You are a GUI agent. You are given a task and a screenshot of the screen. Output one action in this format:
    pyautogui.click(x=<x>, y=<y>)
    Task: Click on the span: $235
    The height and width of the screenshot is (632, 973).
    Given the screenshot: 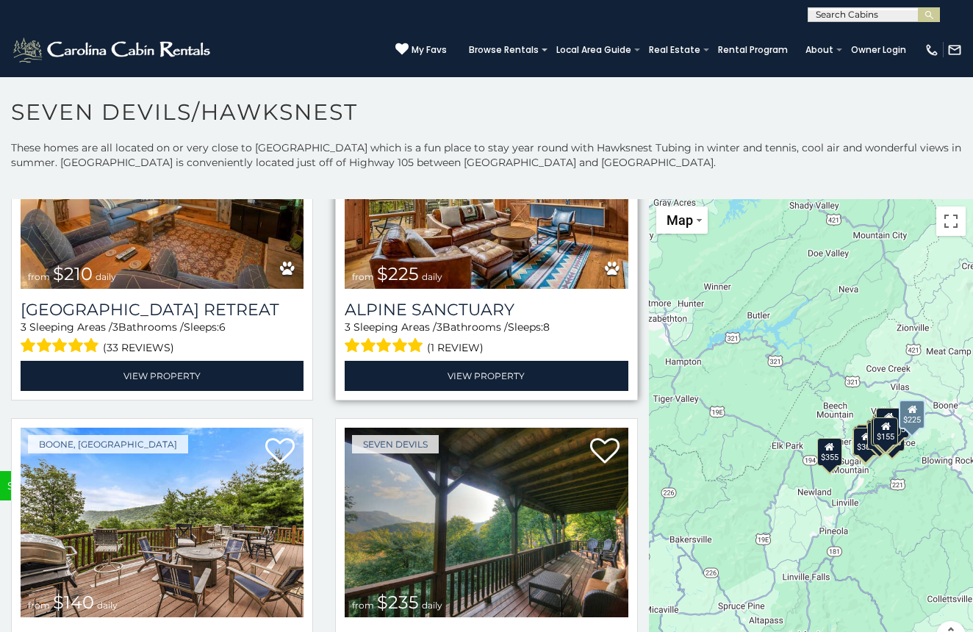 What is the action you would take?
    pyautogui.click(x=398, y=602)
    